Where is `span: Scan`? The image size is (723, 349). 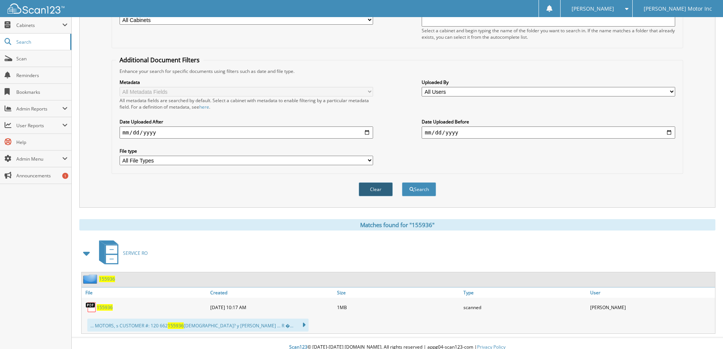
span: Scan is located at coordinates (42, 58).